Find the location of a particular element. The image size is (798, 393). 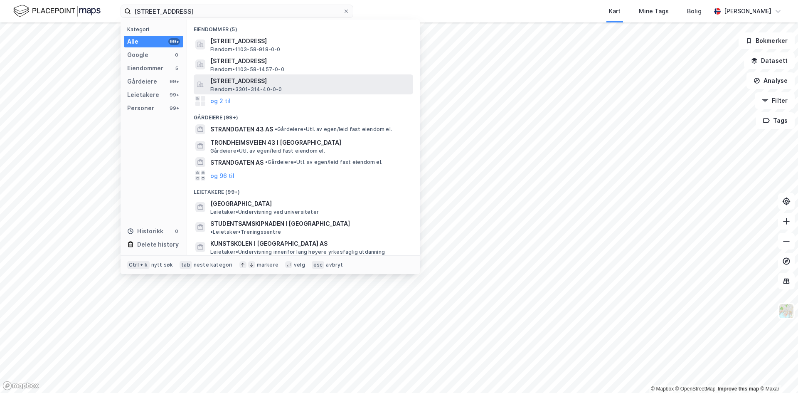

div: Gårdeiere (99+) is located at coordinates (303, 115).